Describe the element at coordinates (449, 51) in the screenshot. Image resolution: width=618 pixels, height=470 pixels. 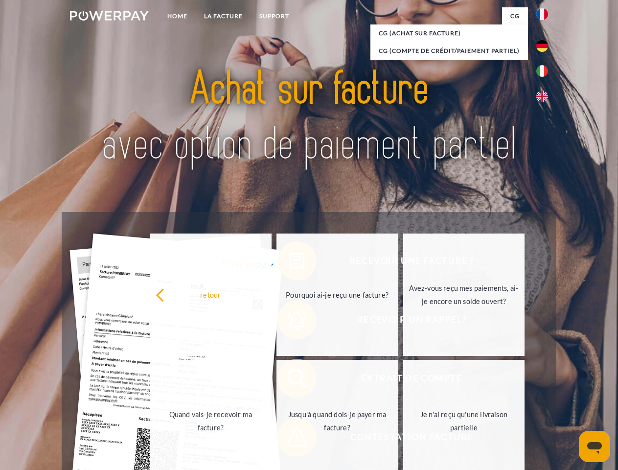
I see `a: CG (Compte de crédit/paiement partiel)` at that location.